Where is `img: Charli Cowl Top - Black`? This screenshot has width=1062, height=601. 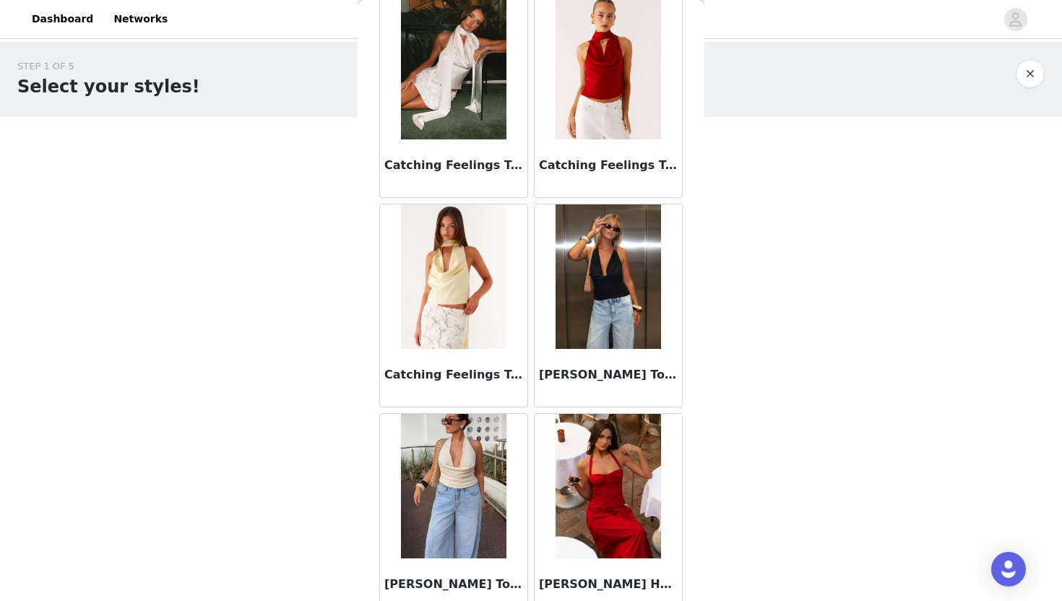
img: Charli Cowl Top - Black is located at coordinates (608, 277).